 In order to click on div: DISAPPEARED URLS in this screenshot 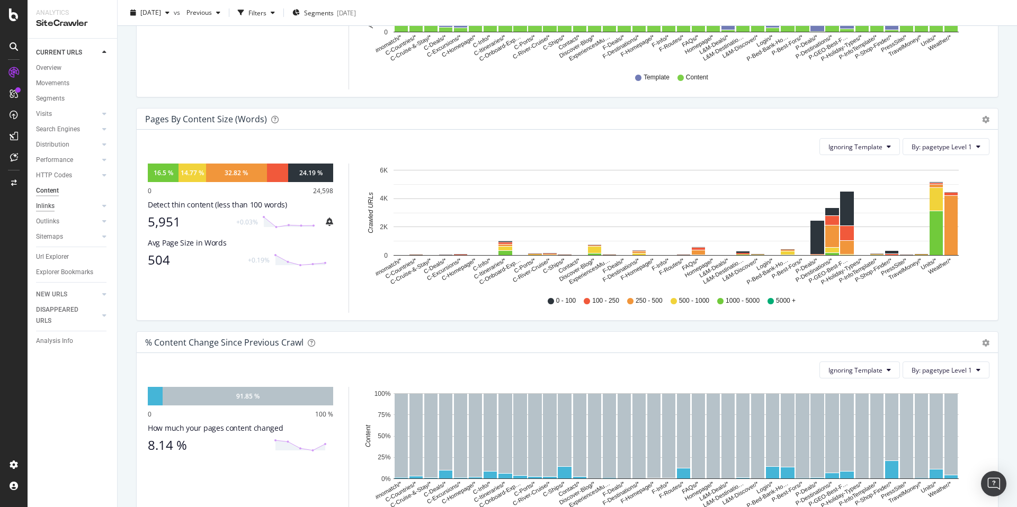, I will do `click(63, 316)`.